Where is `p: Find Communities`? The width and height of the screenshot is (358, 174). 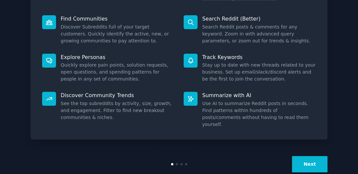 p: Find Communities is located at coordinates (117, 19).